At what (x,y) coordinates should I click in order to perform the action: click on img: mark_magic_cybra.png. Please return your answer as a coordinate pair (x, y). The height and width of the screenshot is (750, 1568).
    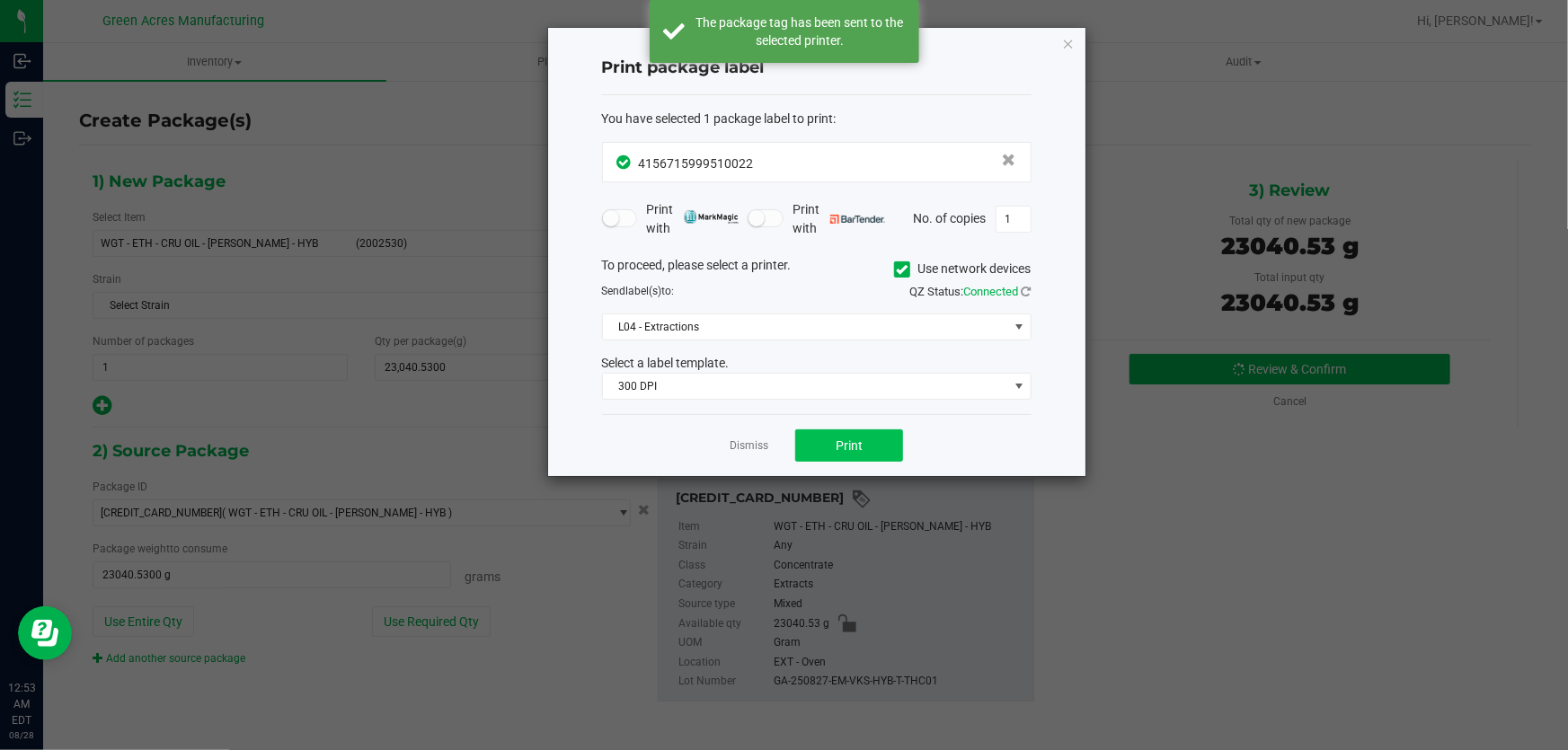
    Looking at the image, I should click on (711, 217).